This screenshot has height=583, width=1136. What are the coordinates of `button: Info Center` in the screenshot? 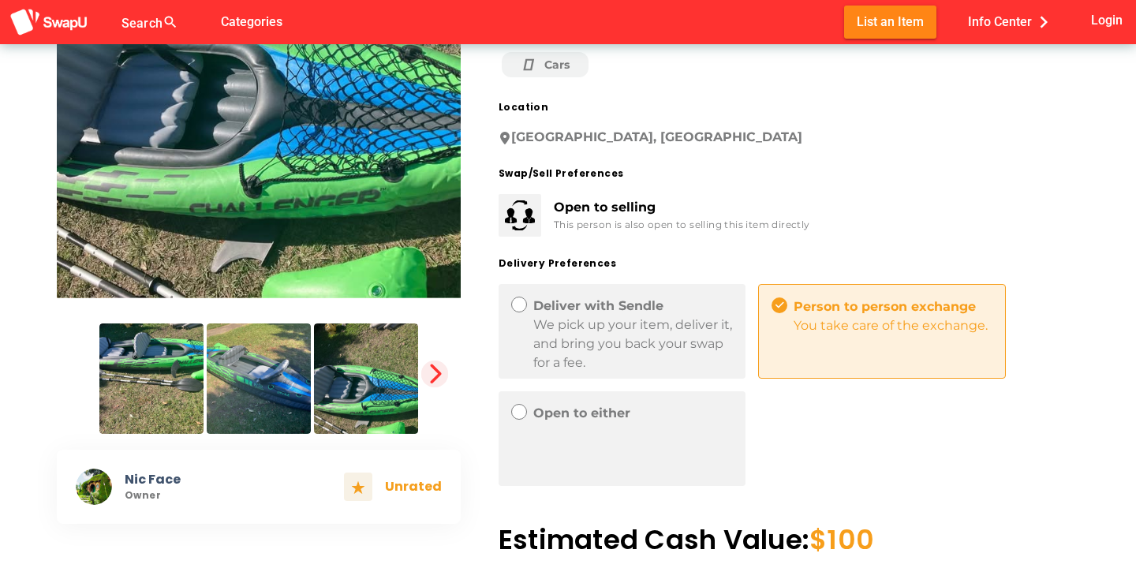 It's located at (1012, 21).